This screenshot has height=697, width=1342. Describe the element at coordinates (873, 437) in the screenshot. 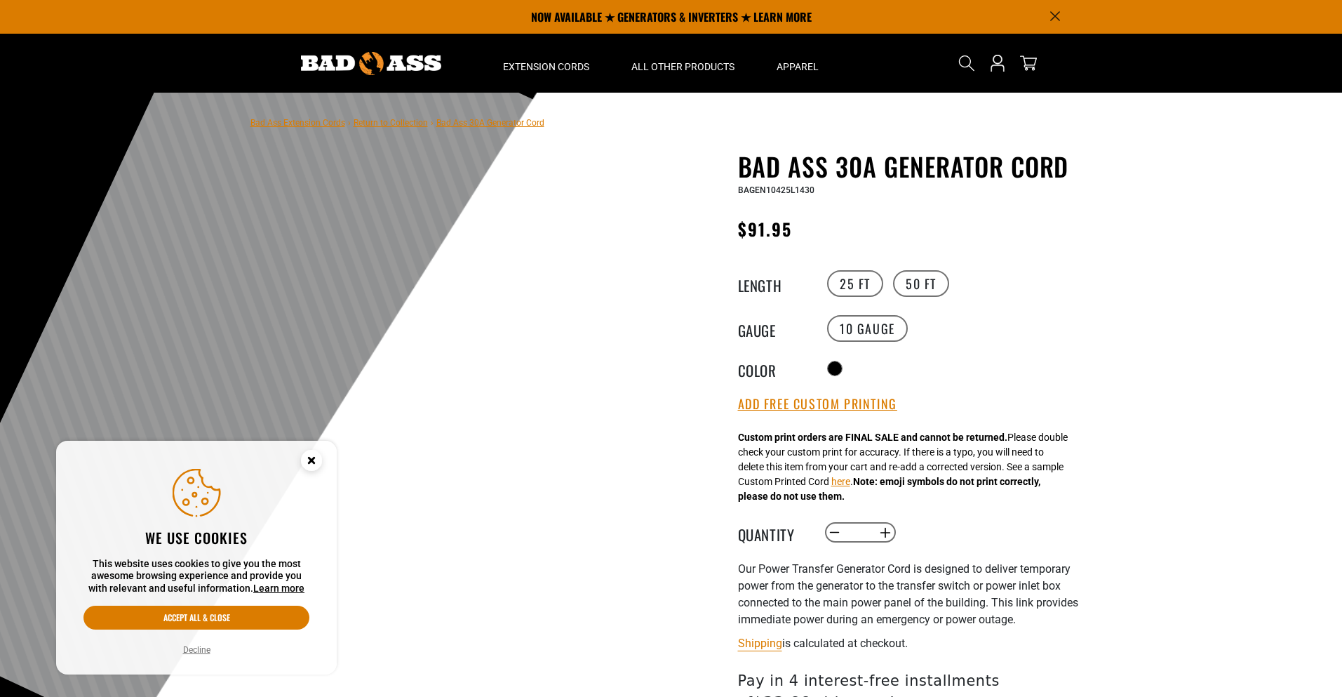

I see `strong: Custom print orders are FINAL SALE and cannot be returned.` at that location.